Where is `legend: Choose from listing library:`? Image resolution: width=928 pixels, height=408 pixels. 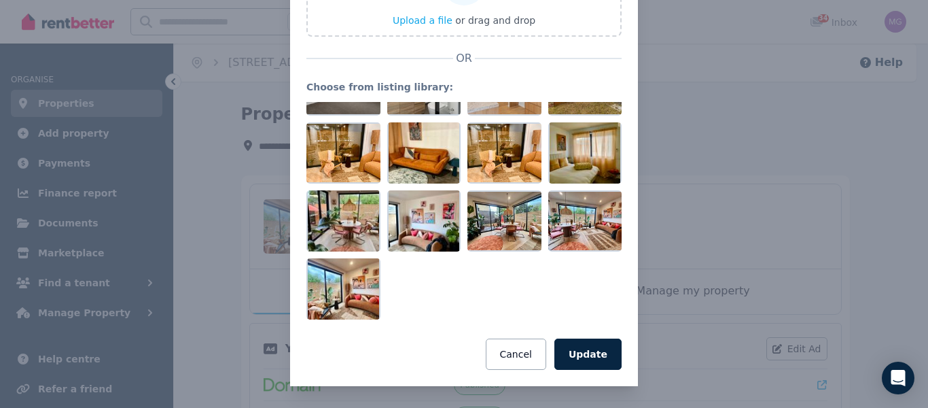
legend: Choose from listing library: is located at coordinates (464, 87).